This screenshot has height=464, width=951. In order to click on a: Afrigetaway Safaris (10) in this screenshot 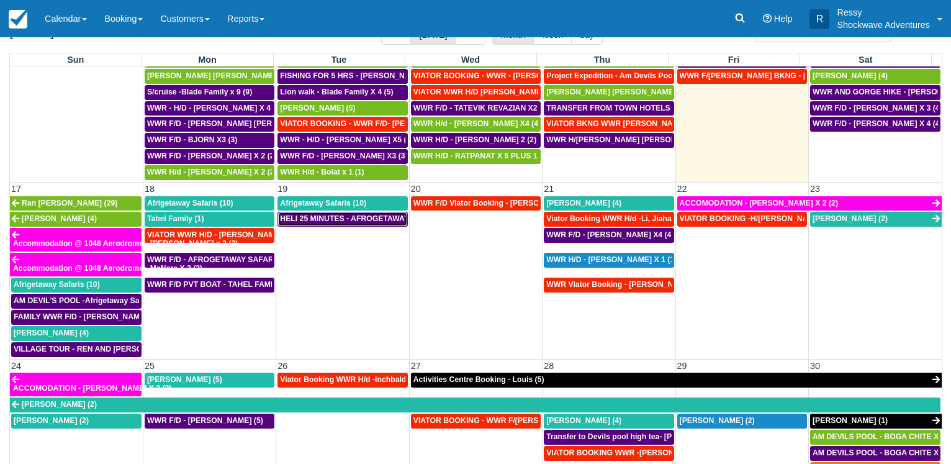, I will do `click(342, 204)`.